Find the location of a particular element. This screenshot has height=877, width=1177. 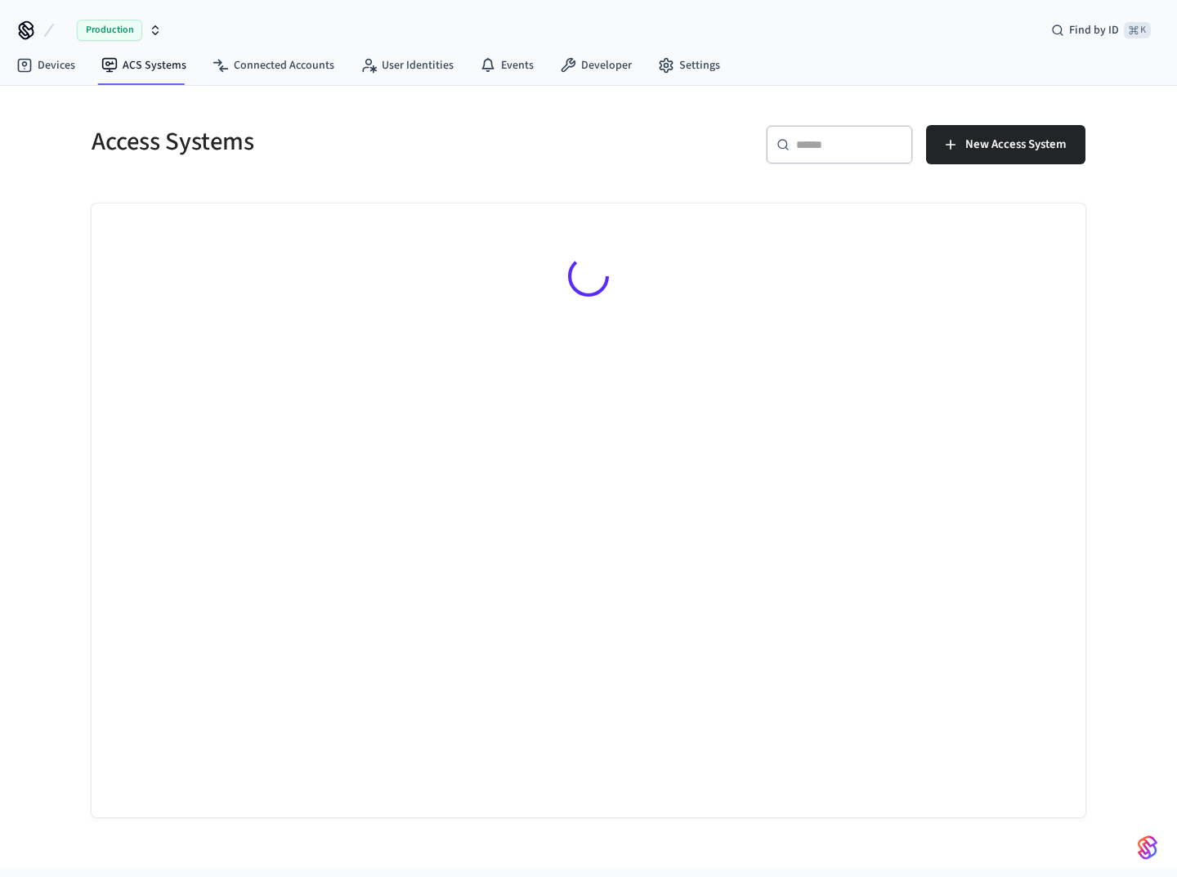

a: Developer is located at coordinates (596, 65).